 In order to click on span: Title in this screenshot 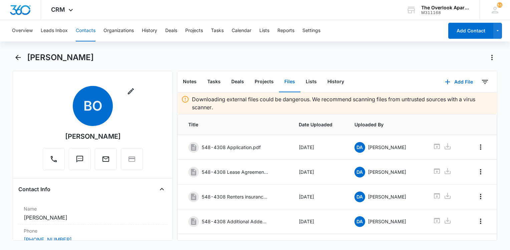, I will do `click(235, 124)`.